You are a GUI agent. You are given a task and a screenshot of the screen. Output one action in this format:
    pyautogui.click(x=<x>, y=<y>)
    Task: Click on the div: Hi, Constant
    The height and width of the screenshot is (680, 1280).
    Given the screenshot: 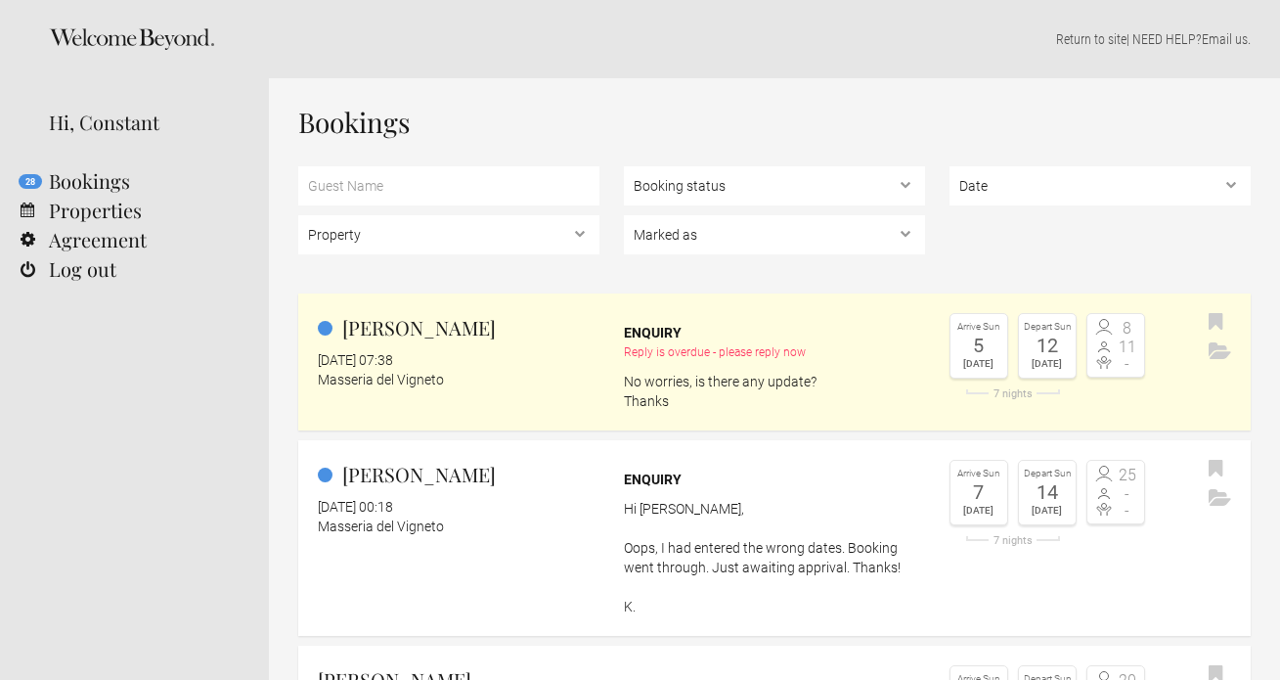 What is the action you would take?
    pyautogui.click(x=144, y=122)
    